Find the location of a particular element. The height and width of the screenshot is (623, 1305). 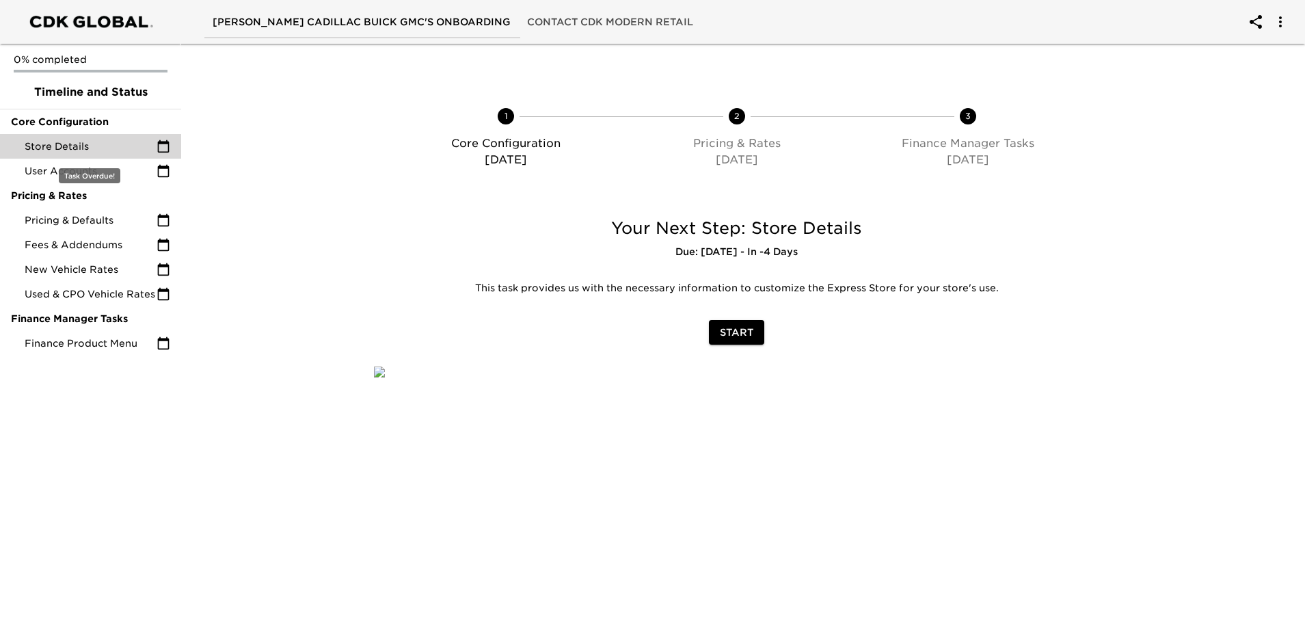

h5: Your Next Step: Store Details is located at coordinates (736, 228).